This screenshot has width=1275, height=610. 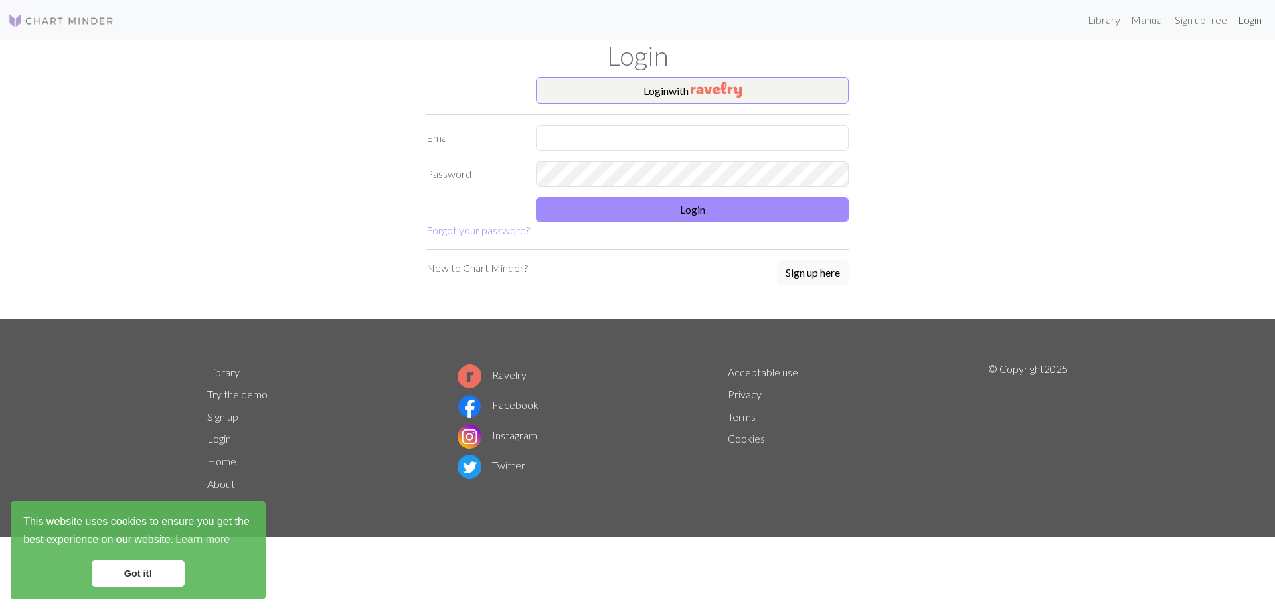 I want to click on img: Twitter logo, so click(x=469, y=467).